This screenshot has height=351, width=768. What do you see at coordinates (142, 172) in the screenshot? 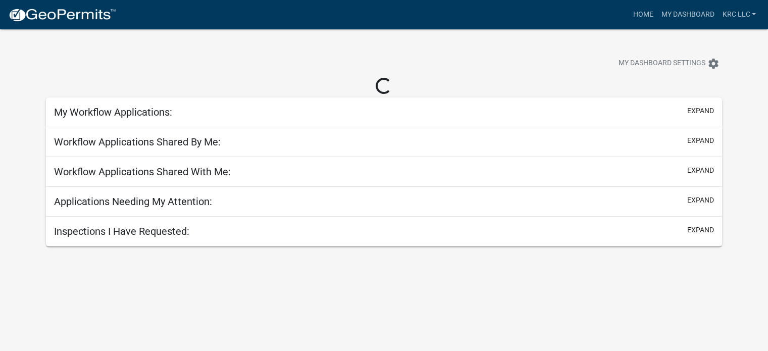
I see `h5: Workflow Applications Shared With Me:` at bounding box center [142, 172].